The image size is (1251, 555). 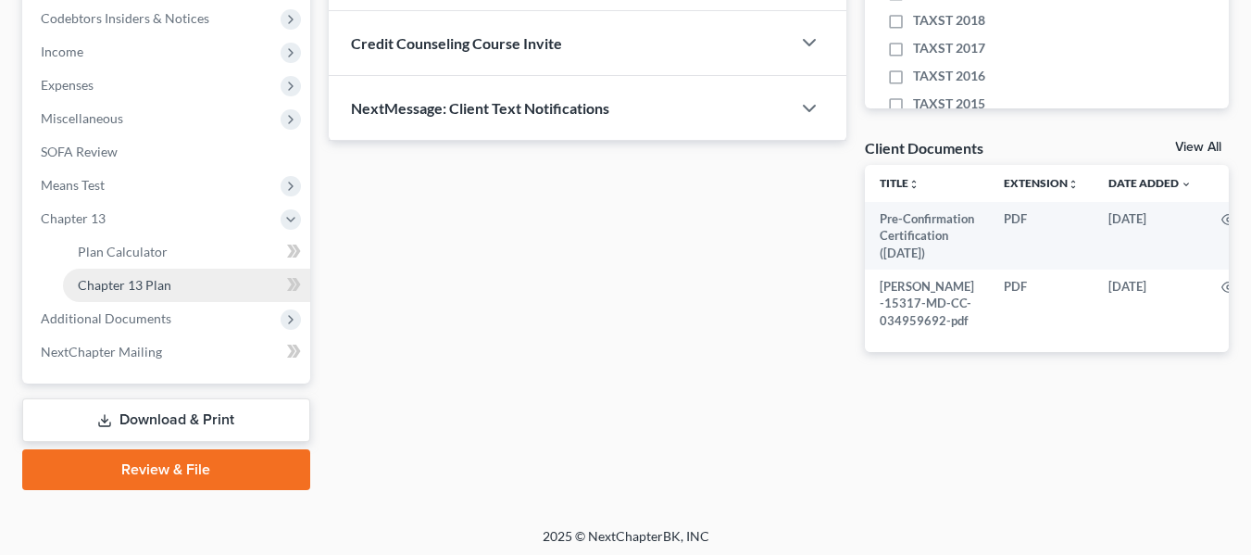 I want to click on a: Download & Print, so click(x=166, y=420).